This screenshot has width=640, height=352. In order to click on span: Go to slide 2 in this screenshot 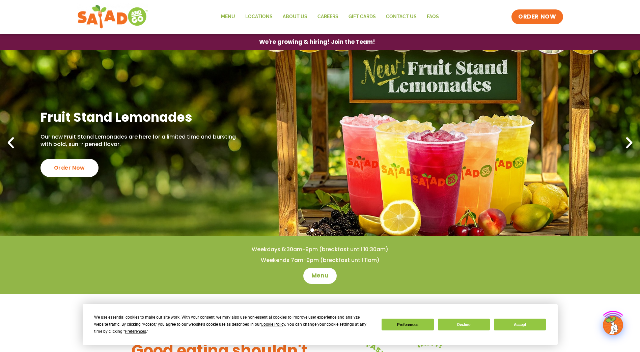, I will do `click(320, 230)`.